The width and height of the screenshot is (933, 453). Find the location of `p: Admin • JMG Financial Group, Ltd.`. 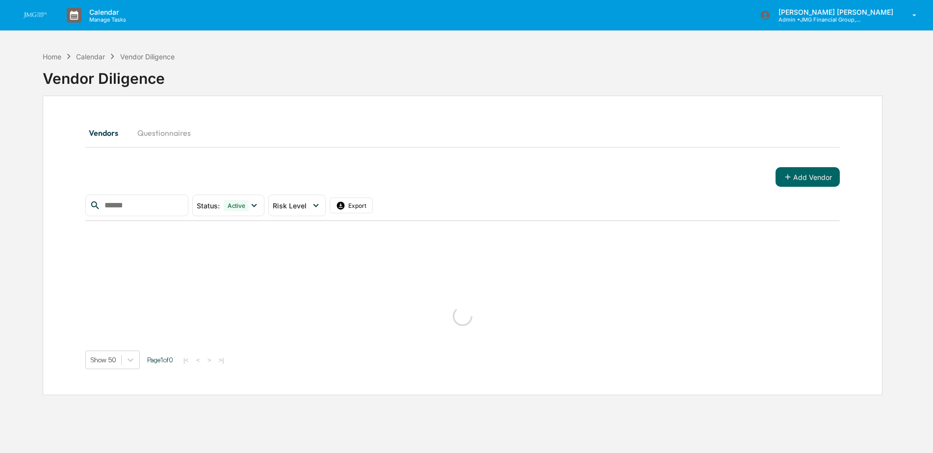

p: Admin • JMG Financial Group, Ltd. is located at coordinates (816, 20).